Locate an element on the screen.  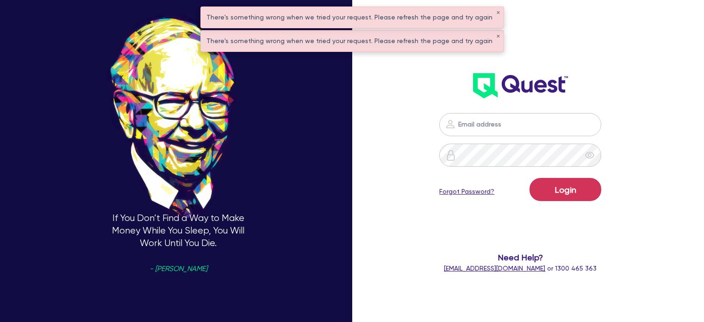
img: wH2k97JdezQIQAAAABJRU5ErkJggg== is located at coordinates (520, 86).